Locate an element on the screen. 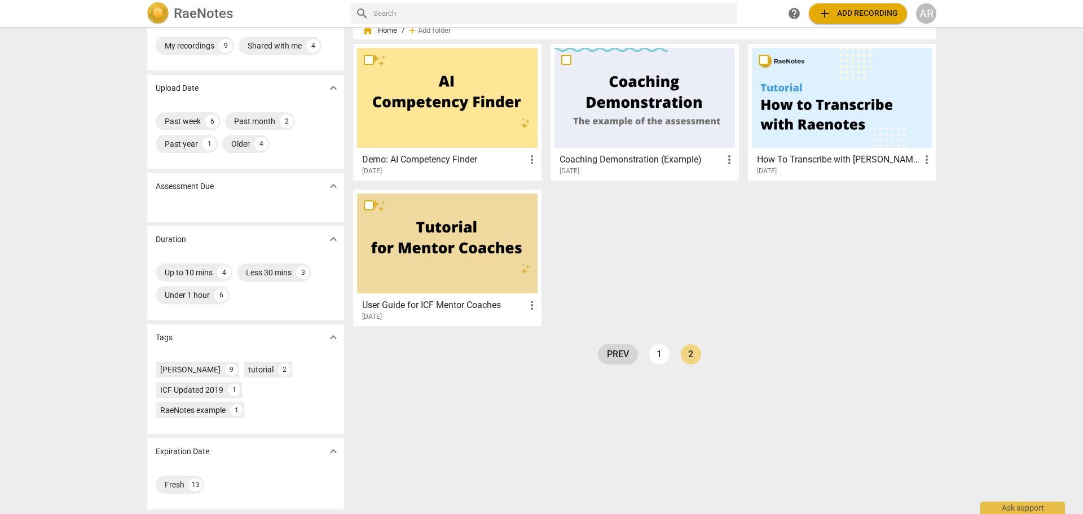 The width and height of the screenshot is (1083, 514). div: Up to 10 mins is located at coordinates (188, 273).